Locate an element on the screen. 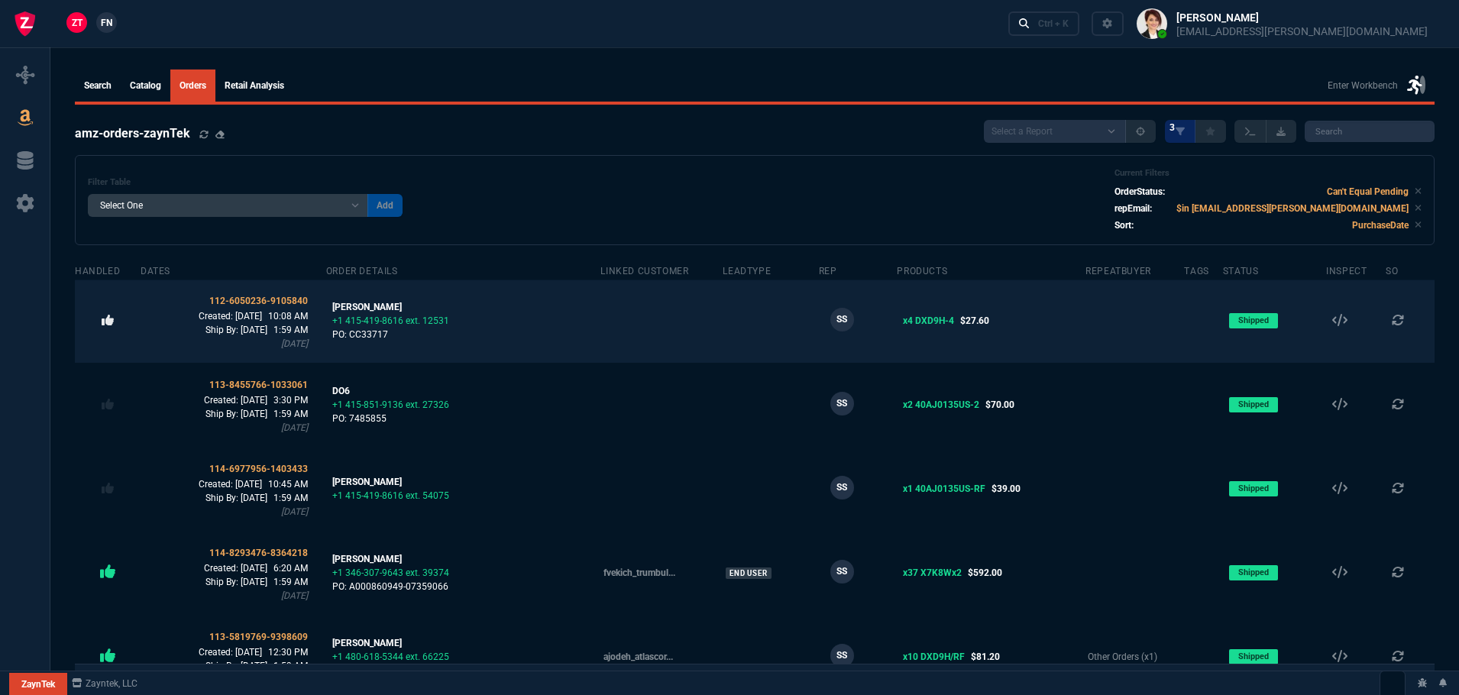 The image size is (1459, 695). div: Status is located at coordinates (1241, 270).